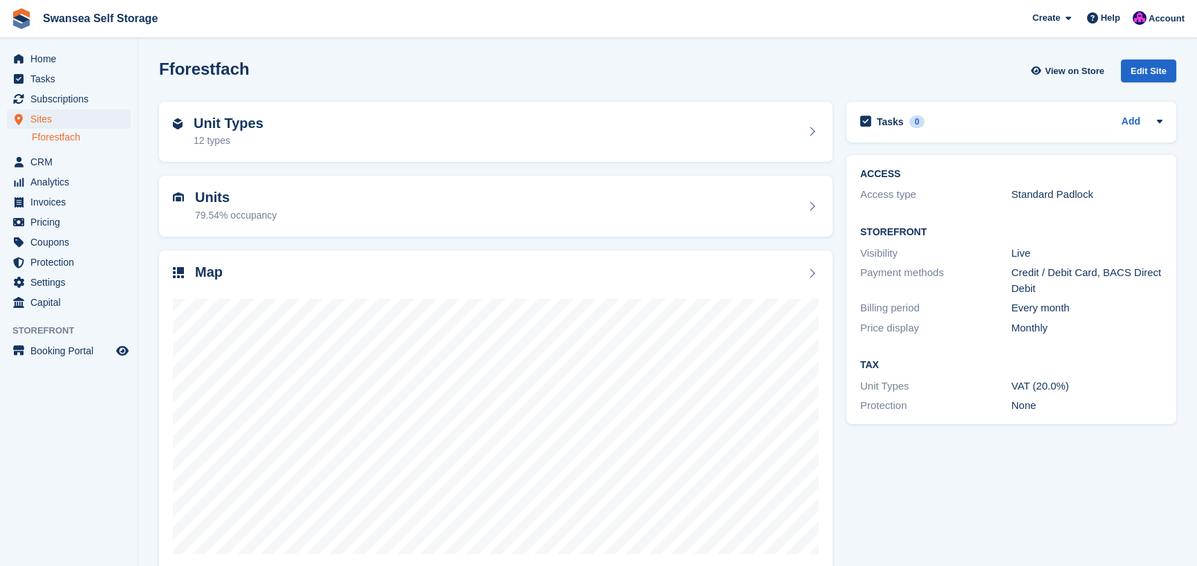 The height and width of the screenshot is (566, 1197). Describe the element at coordinates (1149, 73) in the screenshot. I see `a: Edit Site` at that location.